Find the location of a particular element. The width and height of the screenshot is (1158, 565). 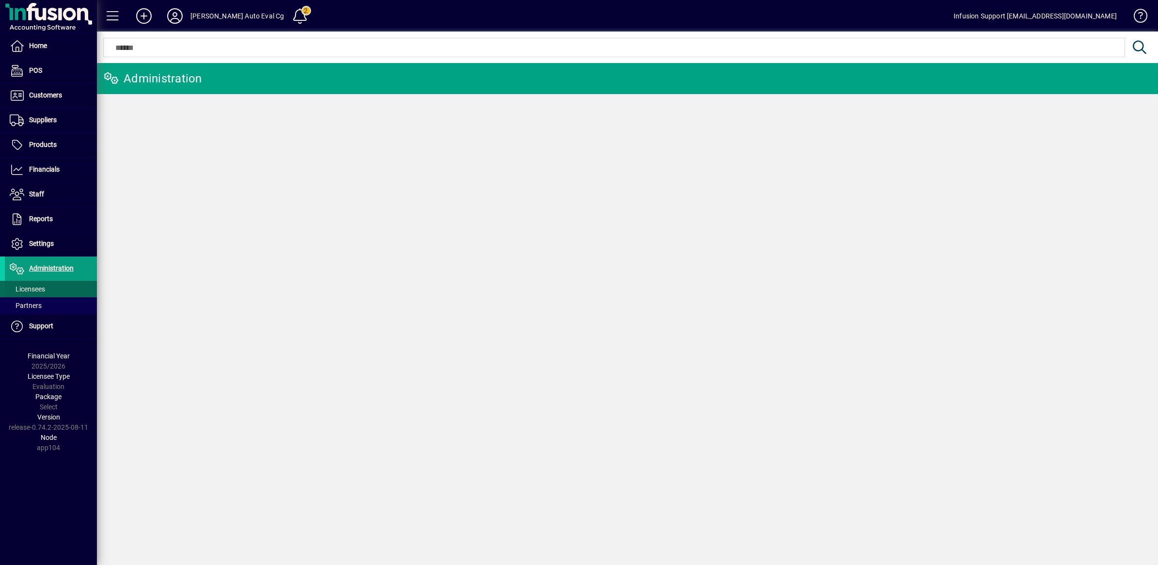

span: Node is located at coordinates (48, 437).